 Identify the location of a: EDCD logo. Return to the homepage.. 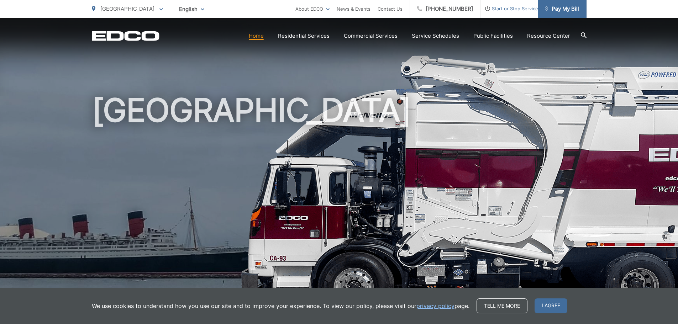
(126, 36).